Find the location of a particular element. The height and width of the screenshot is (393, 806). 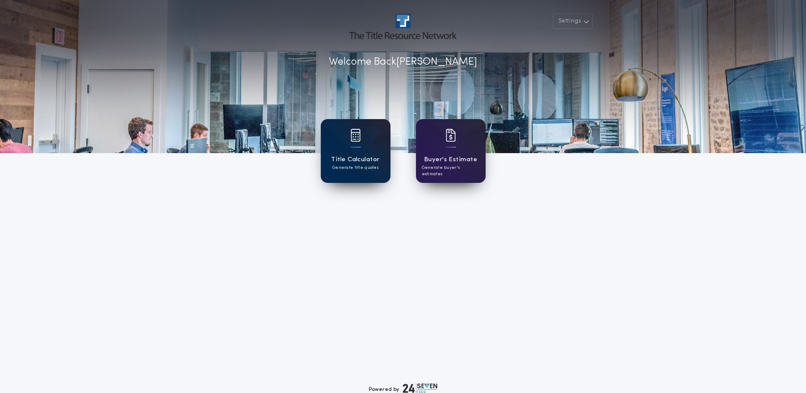

p: Generate title quotes is located at coordinates (355, 168).